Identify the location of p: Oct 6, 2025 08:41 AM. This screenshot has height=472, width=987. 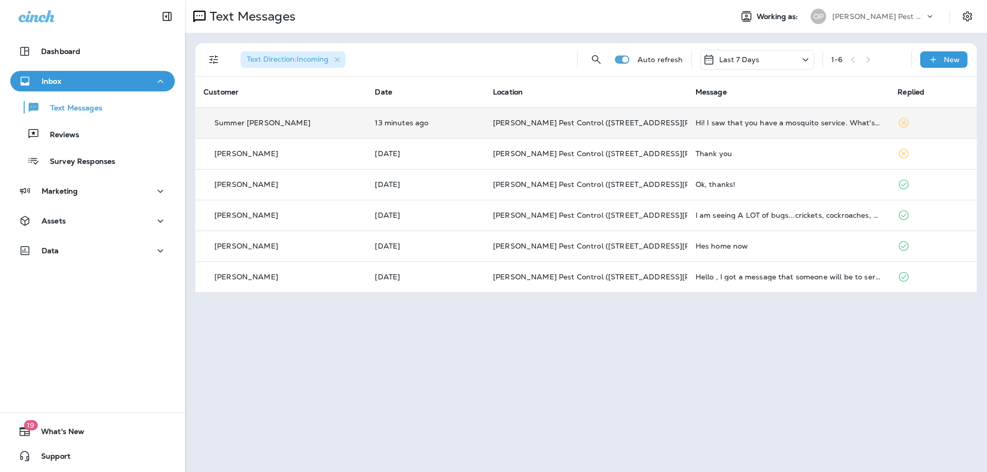
(426, 277).